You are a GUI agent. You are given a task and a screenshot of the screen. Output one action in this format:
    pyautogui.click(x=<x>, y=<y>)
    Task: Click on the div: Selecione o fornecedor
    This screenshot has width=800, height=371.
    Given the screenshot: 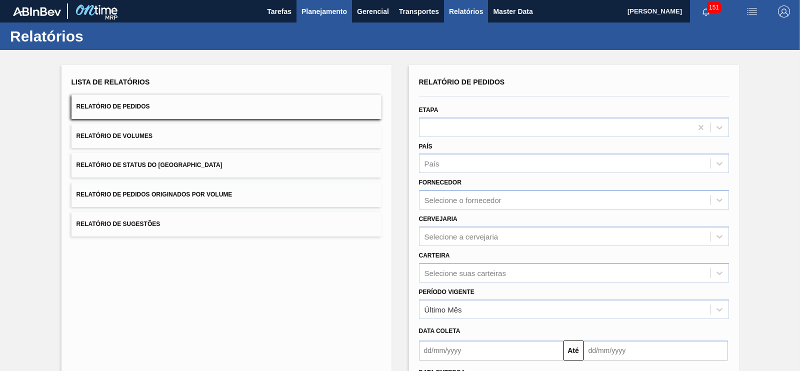 What is the action you would take?
    pyautogui.click(x=463, y=200)
    